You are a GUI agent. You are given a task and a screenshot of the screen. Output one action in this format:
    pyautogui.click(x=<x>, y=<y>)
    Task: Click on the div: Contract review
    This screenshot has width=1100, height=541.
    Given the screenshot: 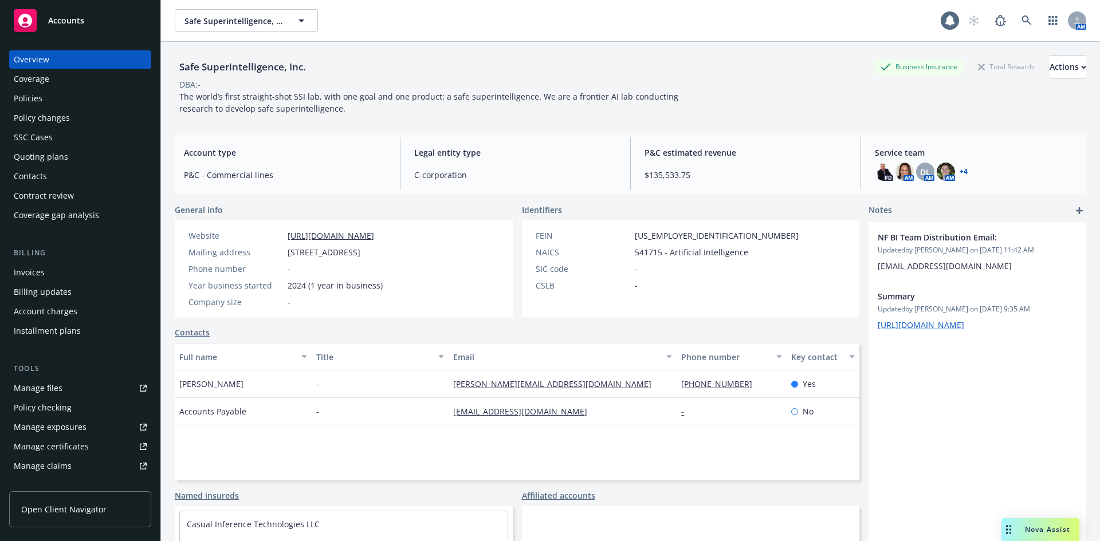 What is the action you would take?
    pyautogui.click(x=44, y=196)
    